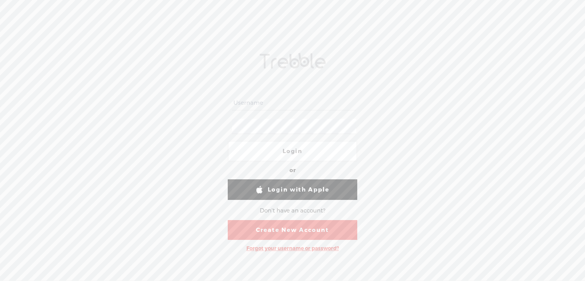  I want to click on input: Username, so click(294, 103).